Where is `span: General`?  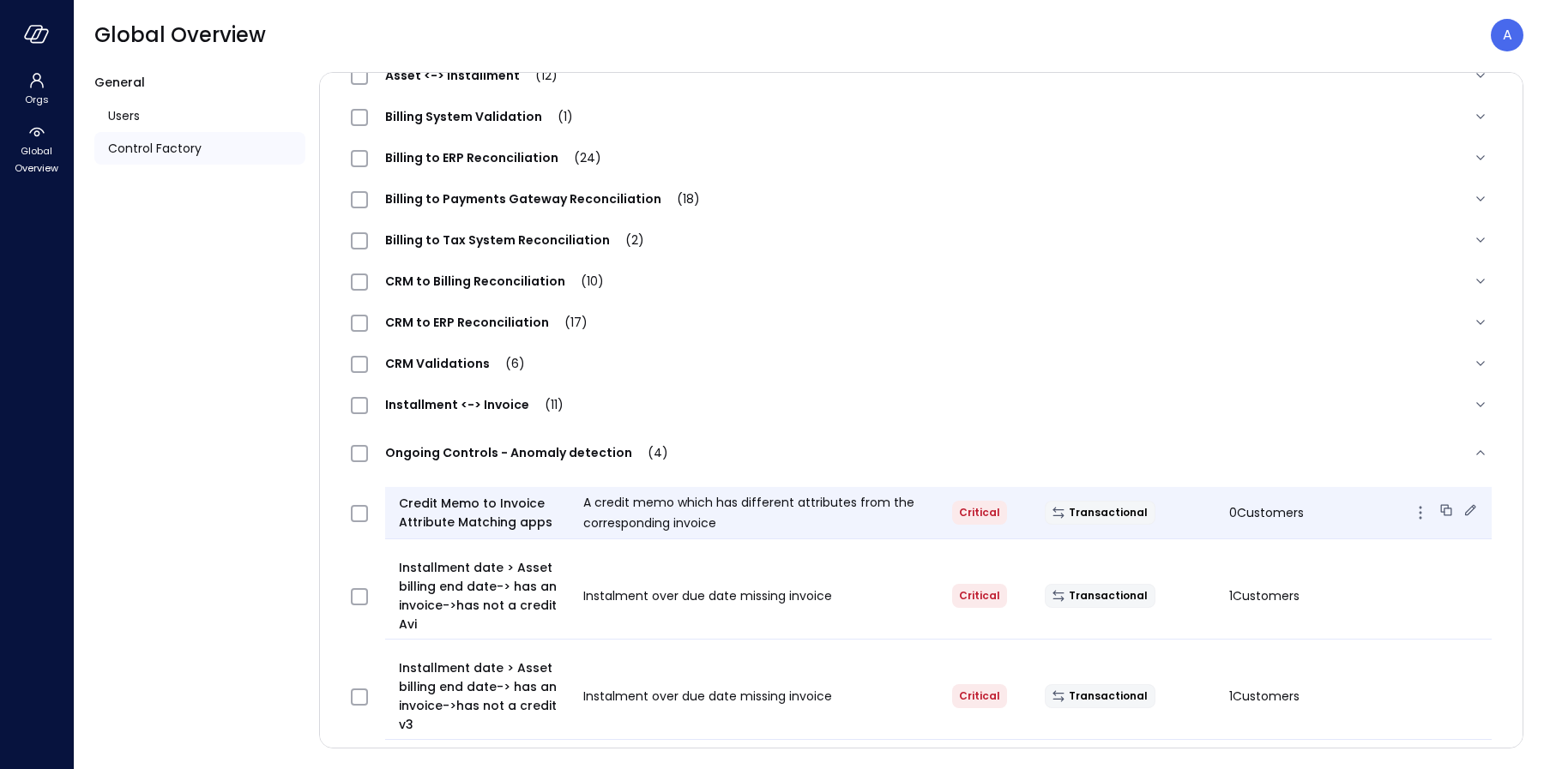
span: General is located at coordinates (119, 82).